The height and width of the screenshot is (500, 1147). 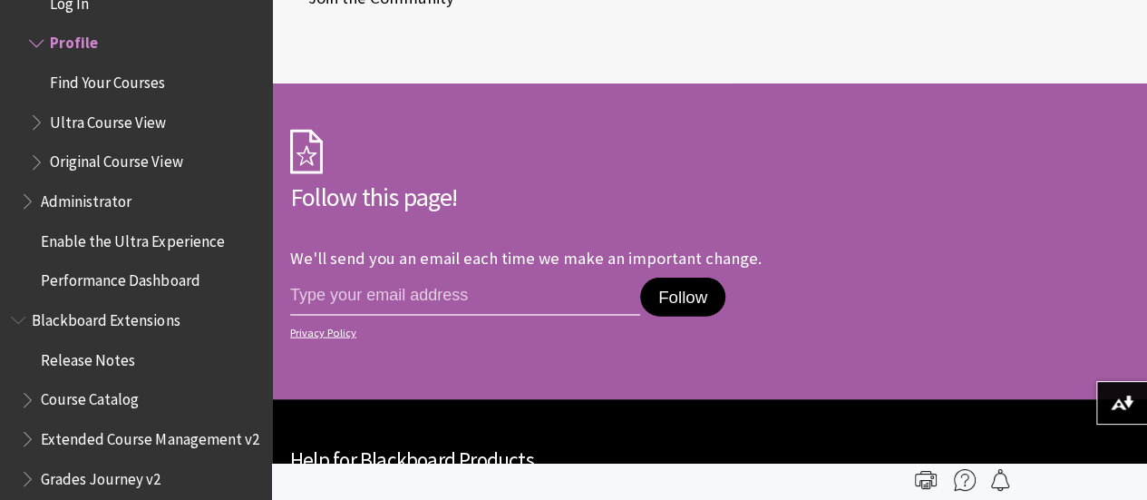 What do you see at coordinates (965, 480) in the screenshot?
I see `img: More help` at bounding box center [965, 480].